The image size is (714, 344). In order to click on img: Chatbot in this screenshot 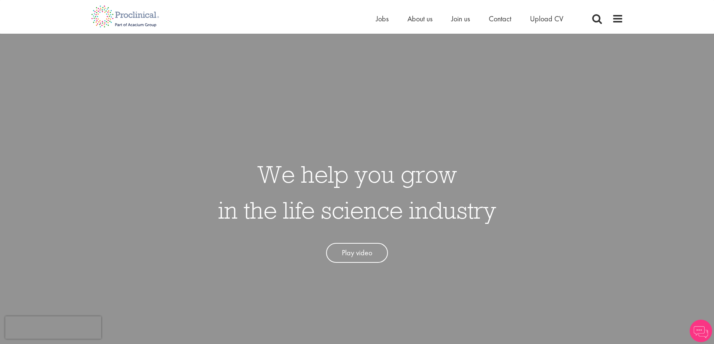, I will do `click(701, 331)`.